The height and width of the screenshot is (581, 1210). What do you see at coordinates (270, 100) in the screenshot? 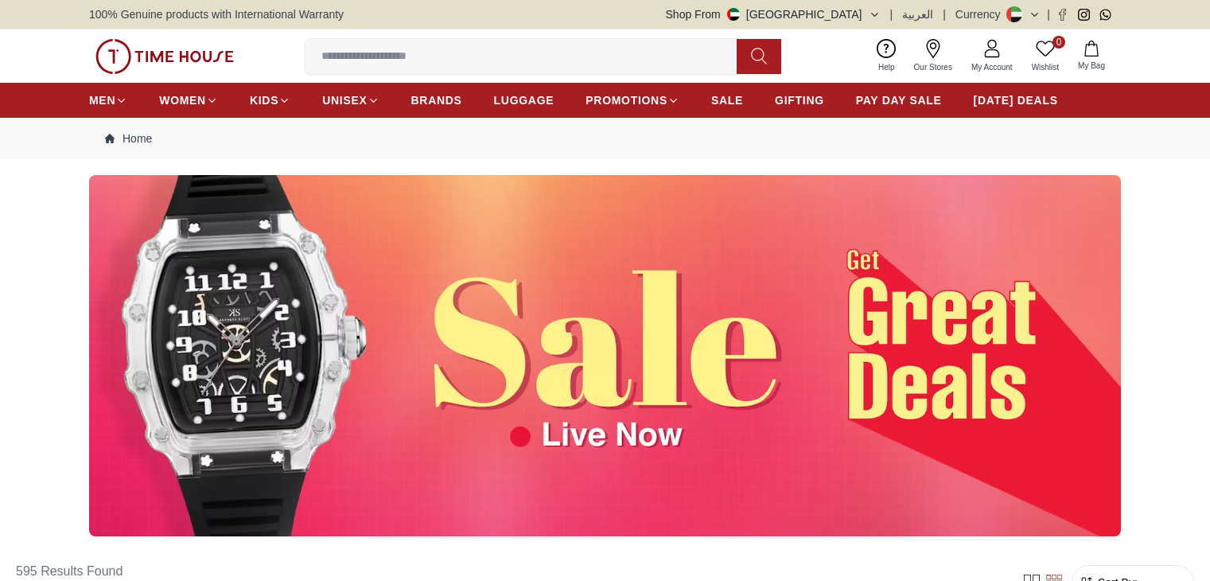
I see `a: KIDS` at bounding box center [270, 100].